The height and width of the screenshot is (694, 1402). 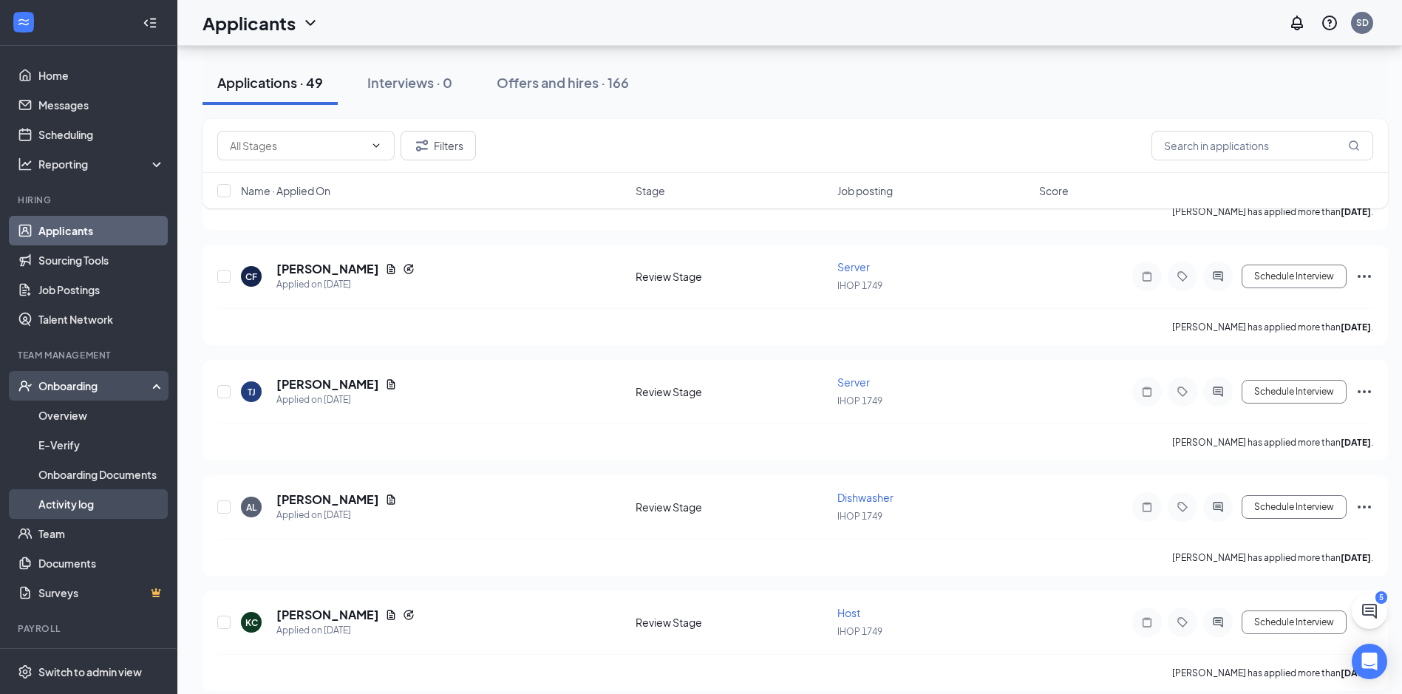 What do you see at coordinates (101, 105) in the screenshot?
I see `a: Messages` at bounding box center [101, 105].